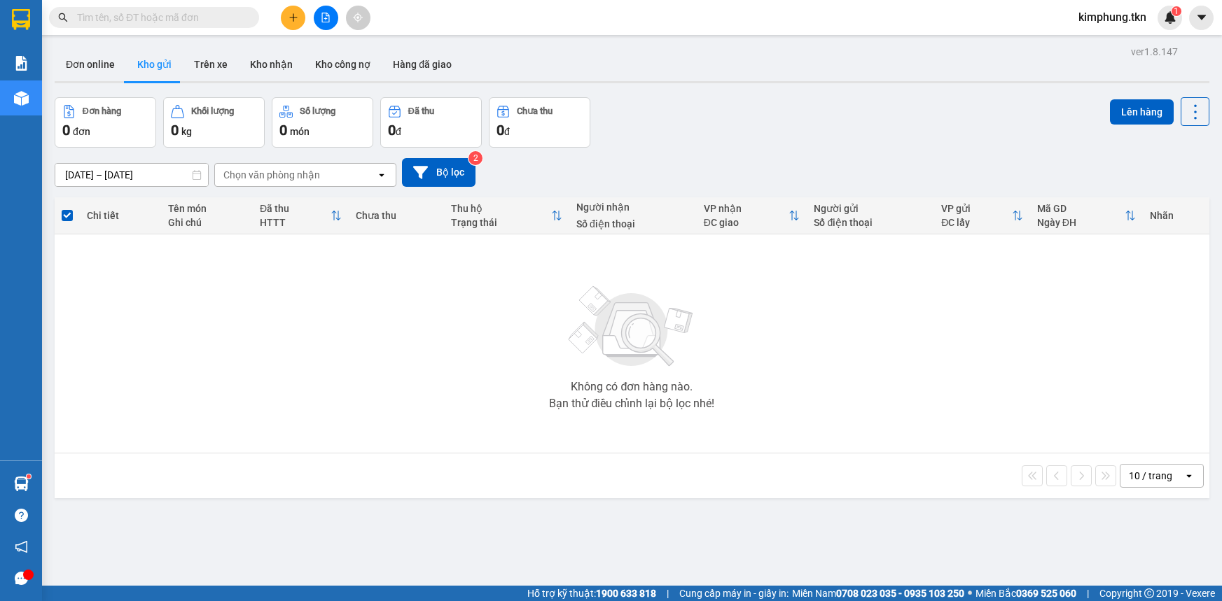 This screenshot has height=601, width=1222. What do you see at coordinates (120, 216) in the screenshot?
I see `div: Chi tiết` at bounding box center [120, 216].